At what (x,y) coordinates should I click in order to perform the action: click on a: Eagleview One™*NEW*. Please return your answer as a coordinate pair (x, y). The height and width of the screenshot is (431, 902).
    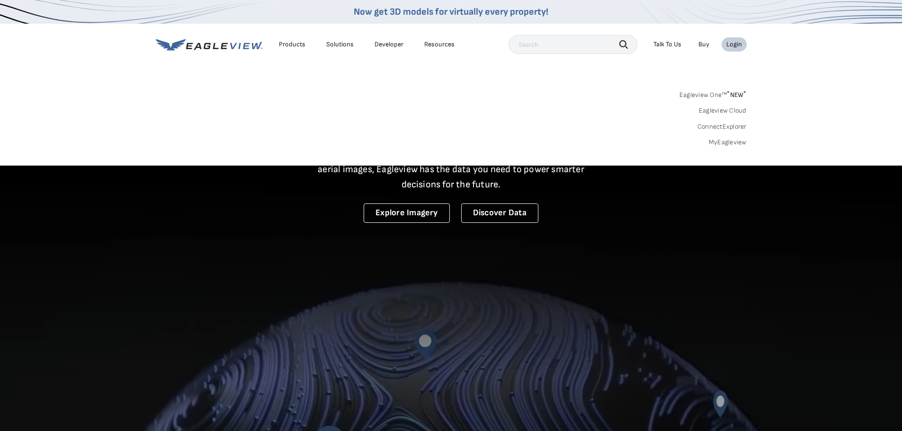
    Looking at the image, I should click on (713, 93).